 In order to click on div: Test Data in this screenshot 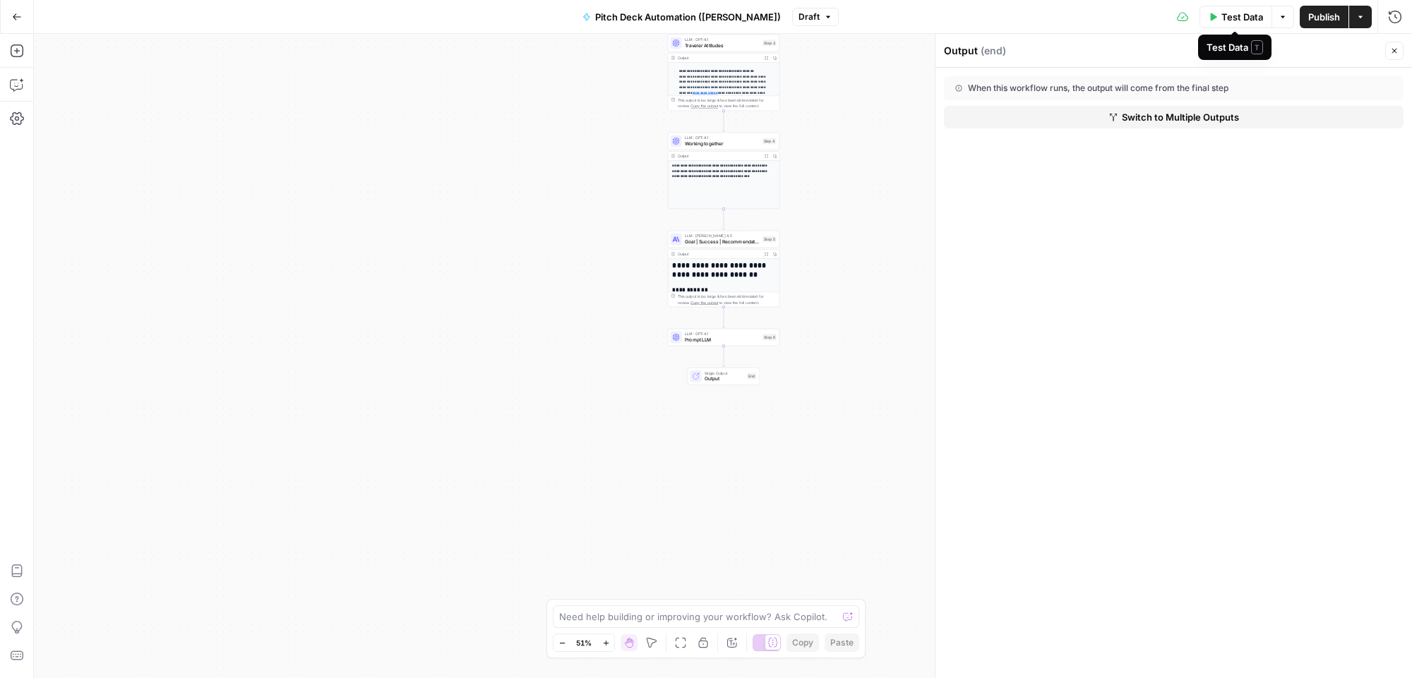, I will do `click(1235, 47)`.